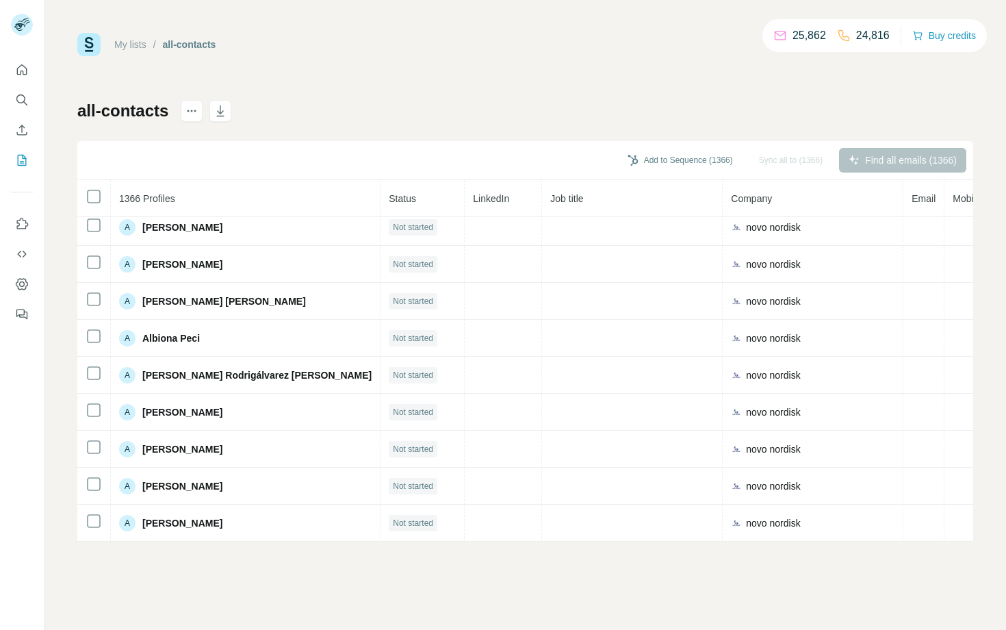  What do you see at coordinates (967, 199) in the screenshot?
I see `span: Mobile` at bounding box center [967, 199].